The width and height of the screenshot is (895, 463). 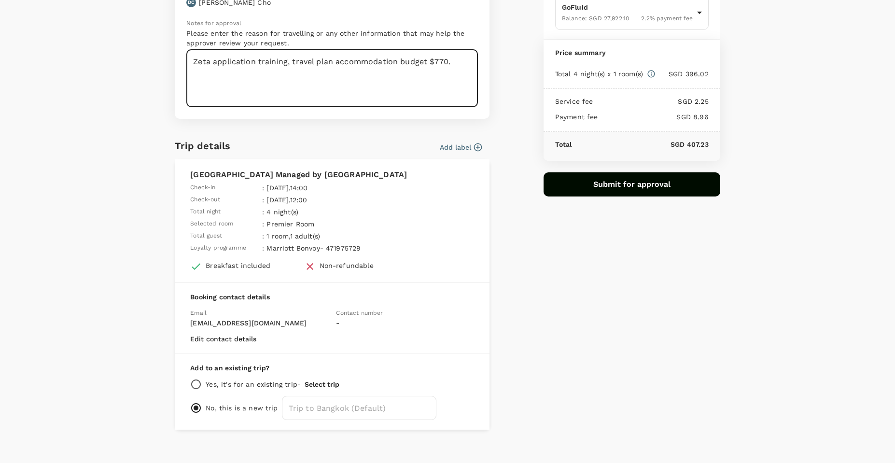 What do you see at coordinates (198, 313) in the screenshot?
I see `span: Email` at bounding box center [198, 313].